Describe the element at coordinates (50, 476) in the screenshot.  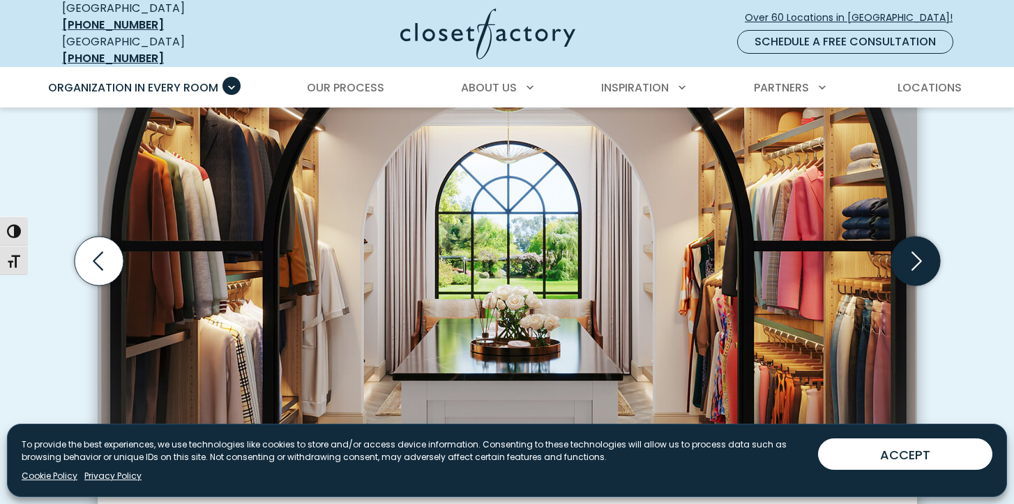
I see `a: Cookie Policy` at that location.